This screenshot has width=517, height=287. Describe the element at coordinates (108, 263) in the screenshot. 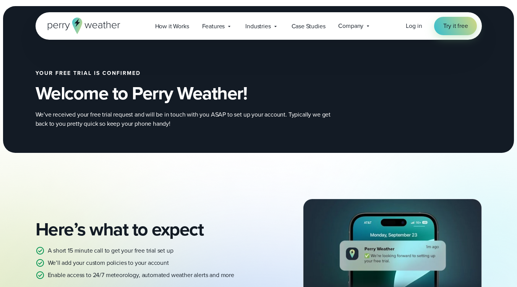

I see `p: We’ll add your custom policies to your account` at that location.